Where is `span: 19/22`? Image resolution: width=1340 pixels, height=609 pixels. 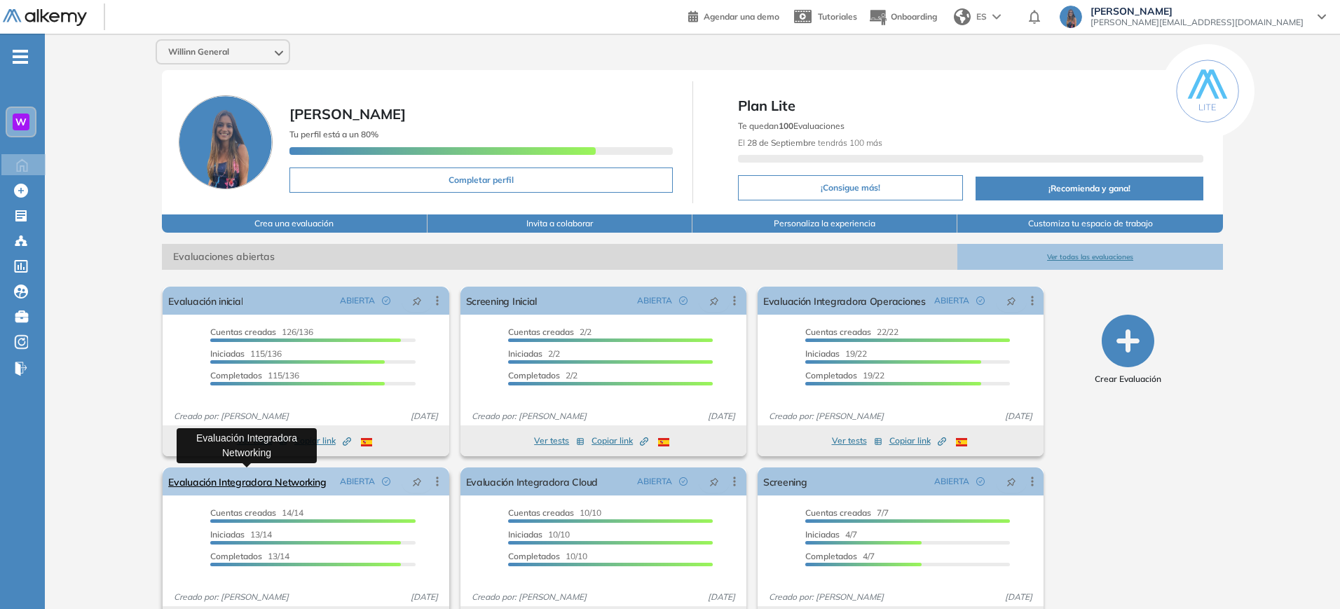
span: 19/22 is located at coordinates (836, 353).